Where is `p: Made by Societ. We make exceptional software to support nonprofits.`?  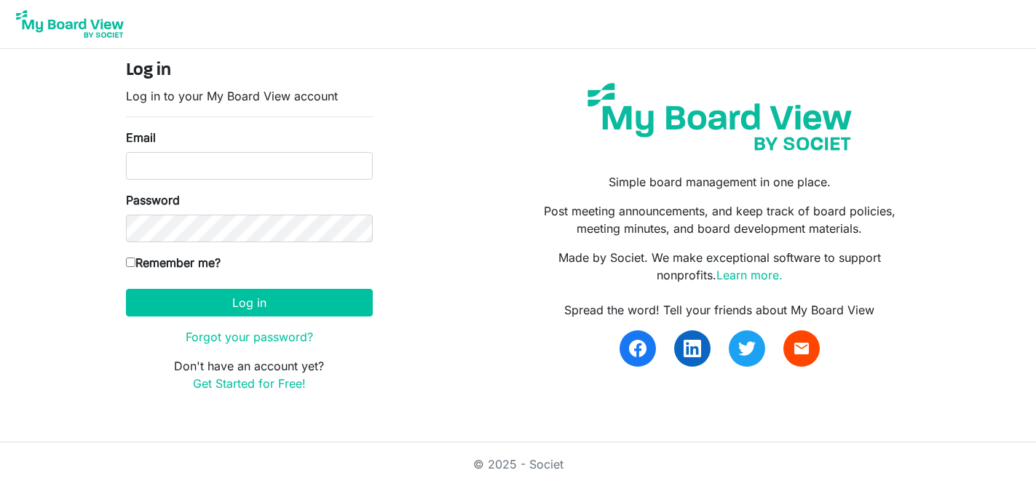
p: Made by Societ. We make exceptional software to support nonprofits. is located at coordinates (719, 266).